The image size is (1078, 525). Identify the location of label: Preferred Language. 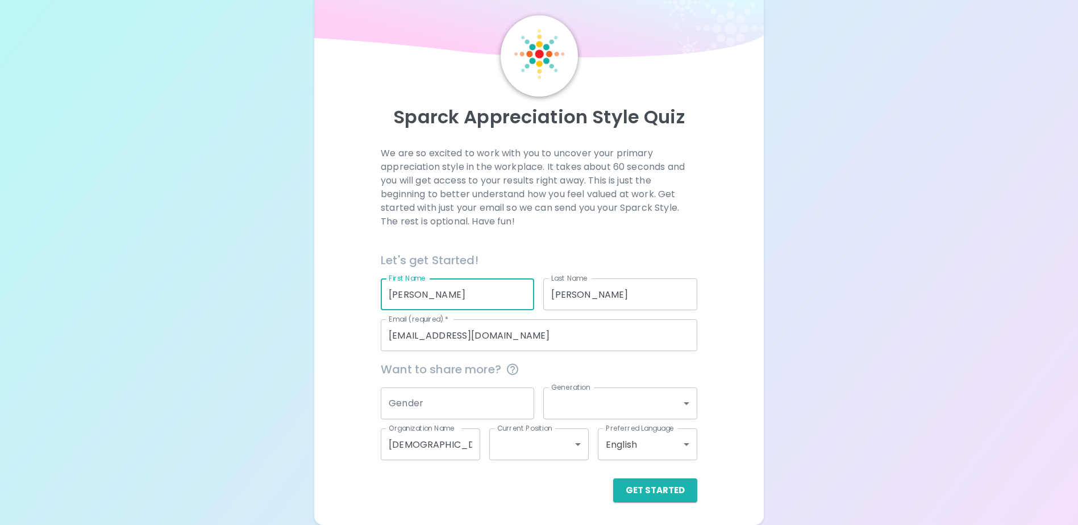
(640, 428).